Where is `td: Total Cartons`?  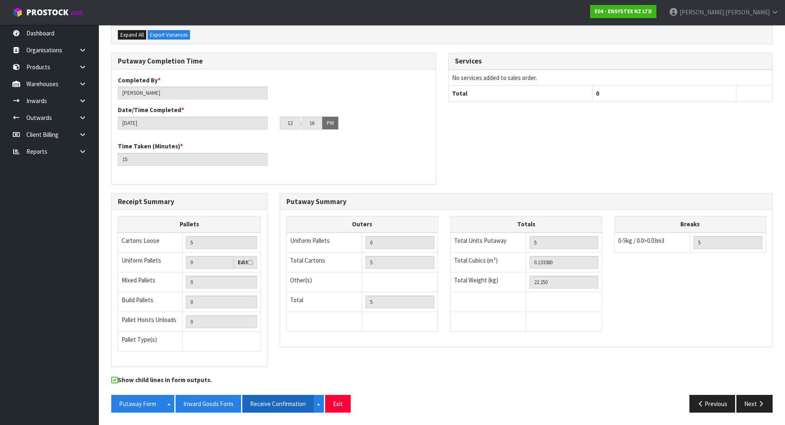
td: Total Cartons is located at coordinates (324, 262).